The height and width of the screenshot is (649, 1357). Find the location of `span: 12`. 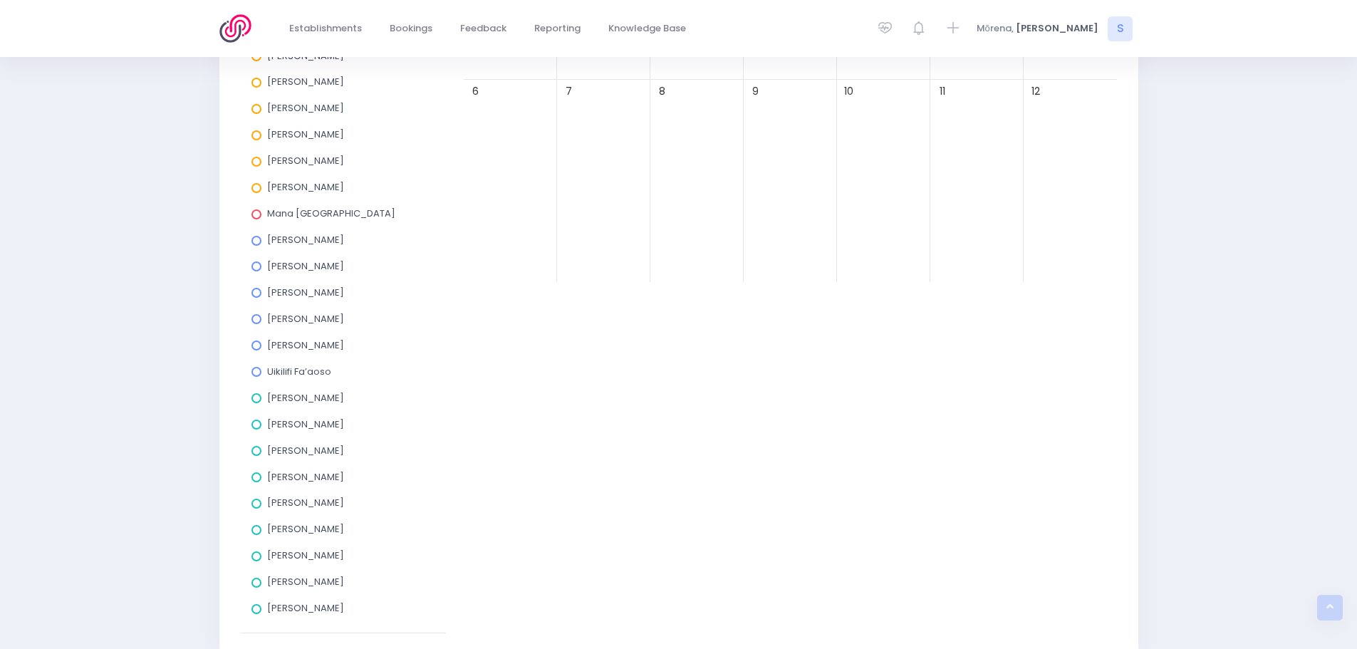

span: 12 is located at coordinates (1035, 91).